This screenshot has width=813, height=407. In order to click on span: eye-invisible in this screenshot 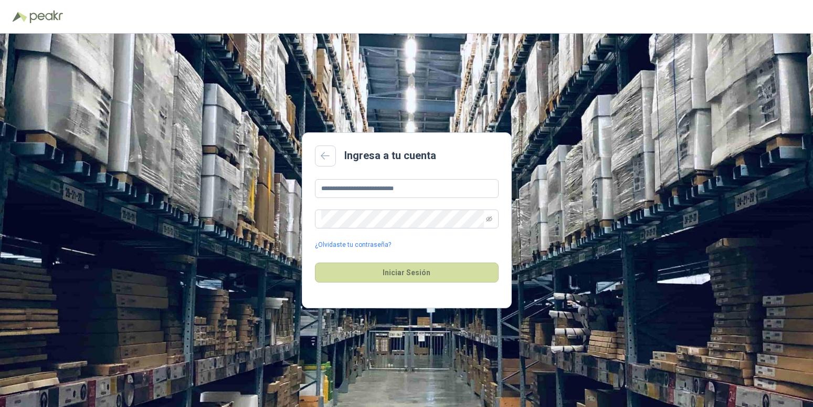, I will do `click(489, 219)`.